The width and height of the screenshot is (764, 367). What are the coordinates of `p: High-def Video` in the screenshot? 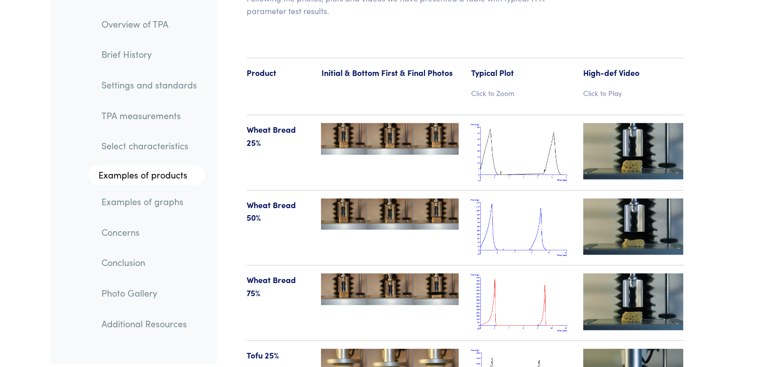 It's located at (633, 73).